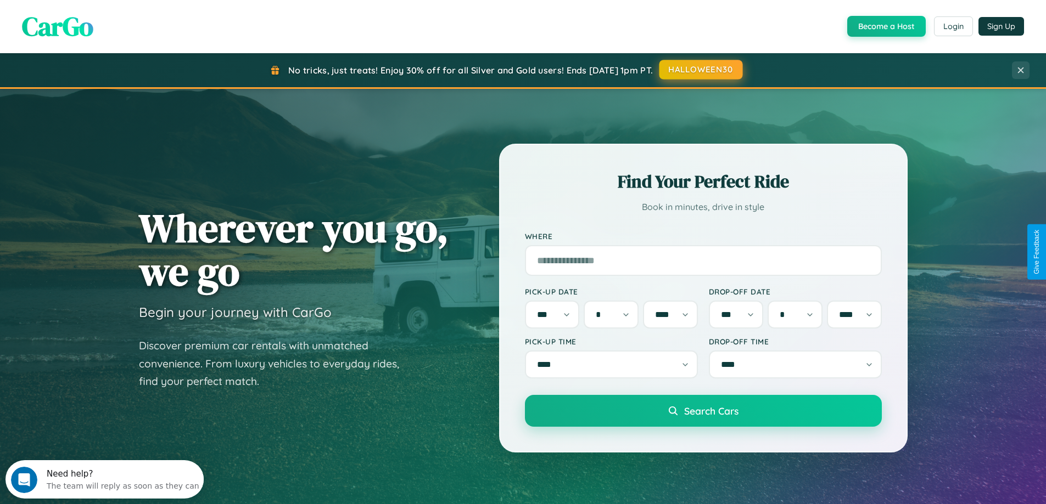 This screenshot has width=1046, height=504. Describe the element at coordinates (703, 236) in the screenshot. I see `label: Where` at that location.